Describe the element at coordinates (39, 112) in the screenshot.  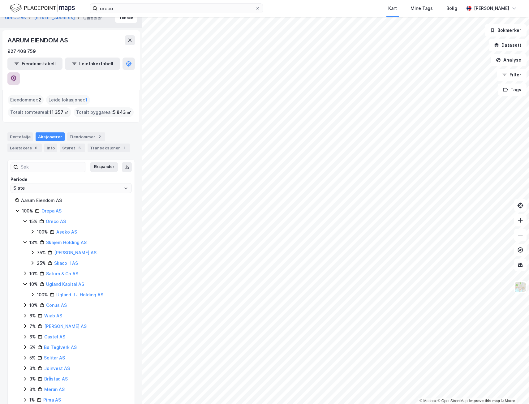
I see `div: Totalt tomteareal :` at that location.